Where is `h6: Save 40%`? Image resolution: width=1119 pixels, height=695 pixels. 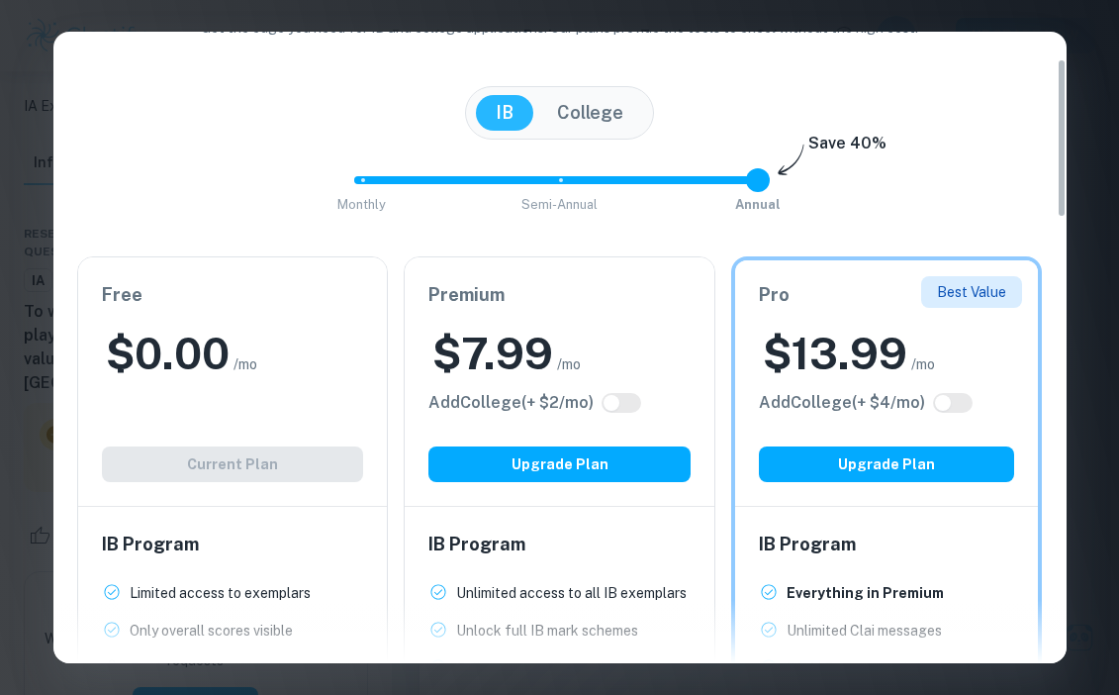
h6: Save 40% is located at coordinates (847, 148).